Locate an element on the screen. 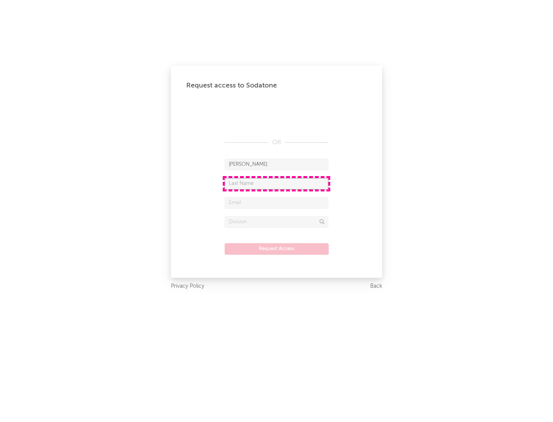 The width and height of the screenshot is (553, 422). button: Request Access is located at coordinates (276, 249).